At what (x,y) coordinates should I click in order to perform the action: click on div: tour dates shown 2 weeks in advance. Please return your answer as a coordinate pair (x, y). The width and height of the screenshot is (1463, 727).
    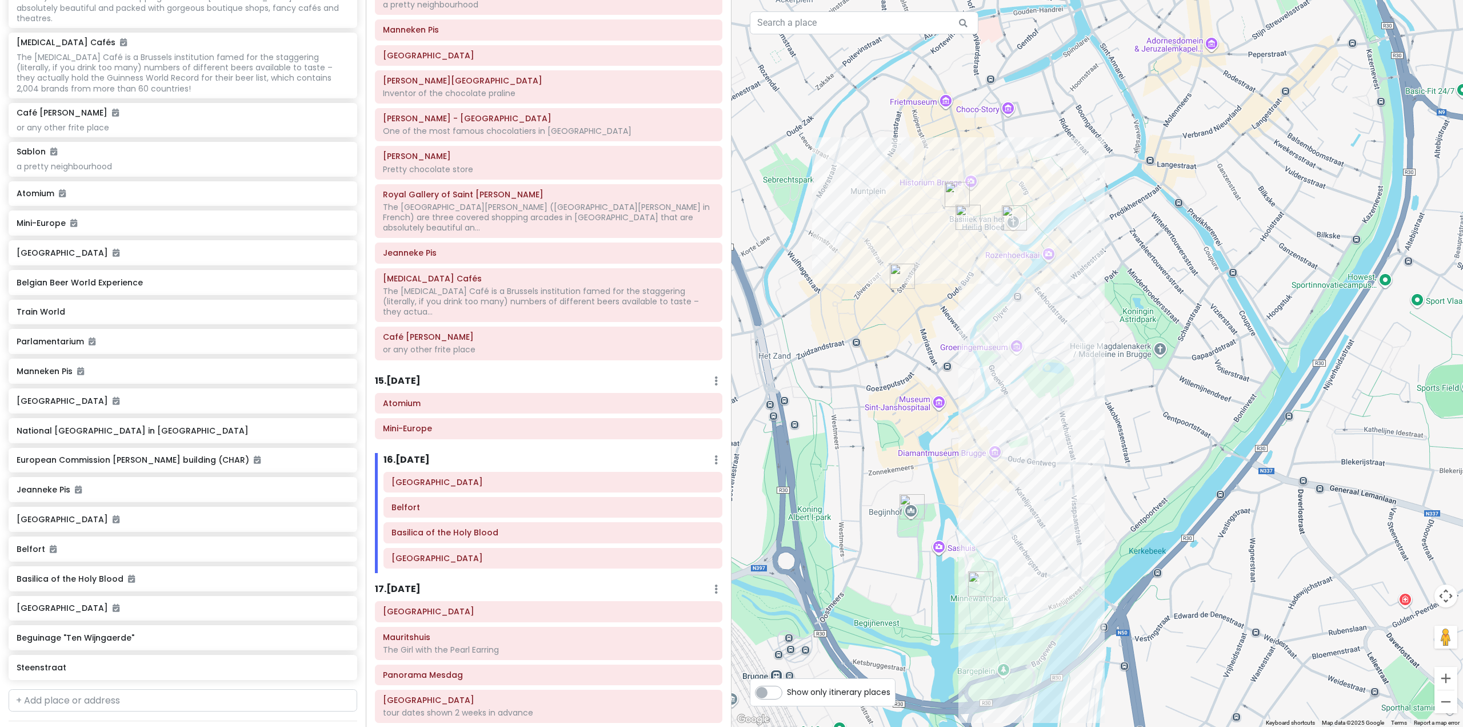
    Looking at the image, I should click on (549, 712).